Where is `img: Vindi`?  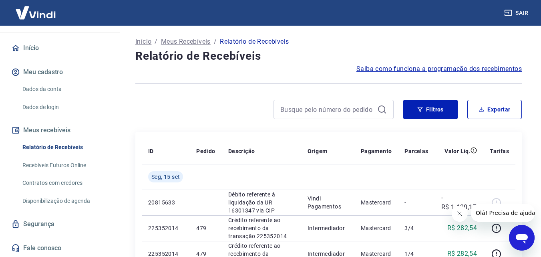
img: Vindi is located at coordinates (36, 12).